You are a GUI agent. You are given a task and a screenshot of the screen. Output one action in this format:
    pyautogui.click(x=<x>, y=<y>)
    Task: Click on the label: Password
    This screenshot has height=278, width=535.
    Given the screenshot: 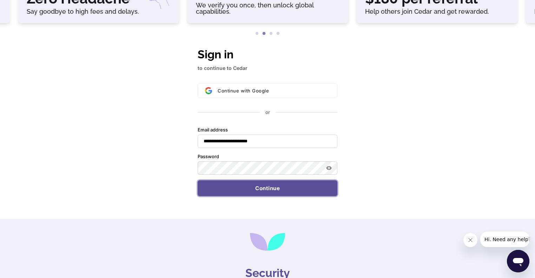 What is the action you would take?
    pyautogui.click(x=208, y=157)
    